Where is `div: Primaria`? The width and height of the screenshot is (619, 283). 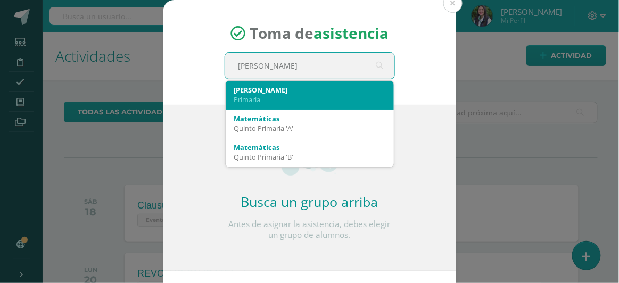 div: Primaria is located at coordinates (310, 99).